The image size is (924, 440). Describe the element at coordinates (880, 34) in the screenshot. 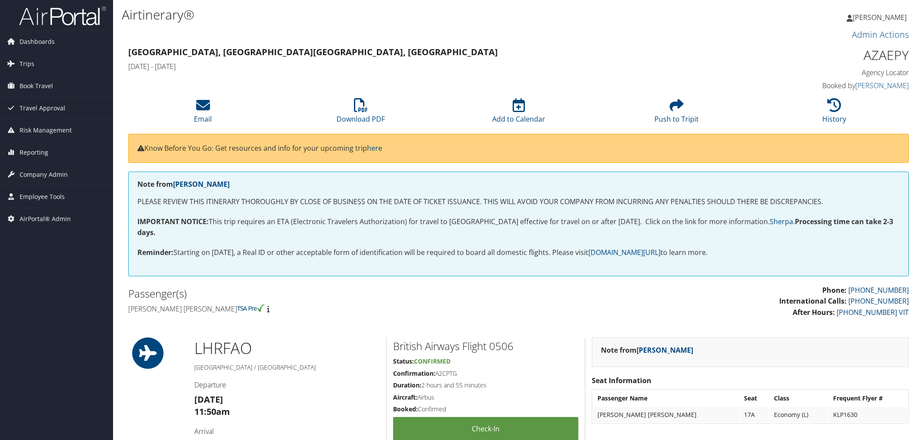

I see `a: Admin Actions` at that location.